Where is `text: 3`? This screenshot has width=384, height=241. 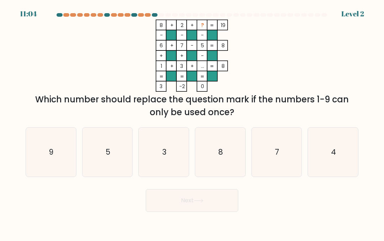 text: 3 is located at coordinates (164, 152).